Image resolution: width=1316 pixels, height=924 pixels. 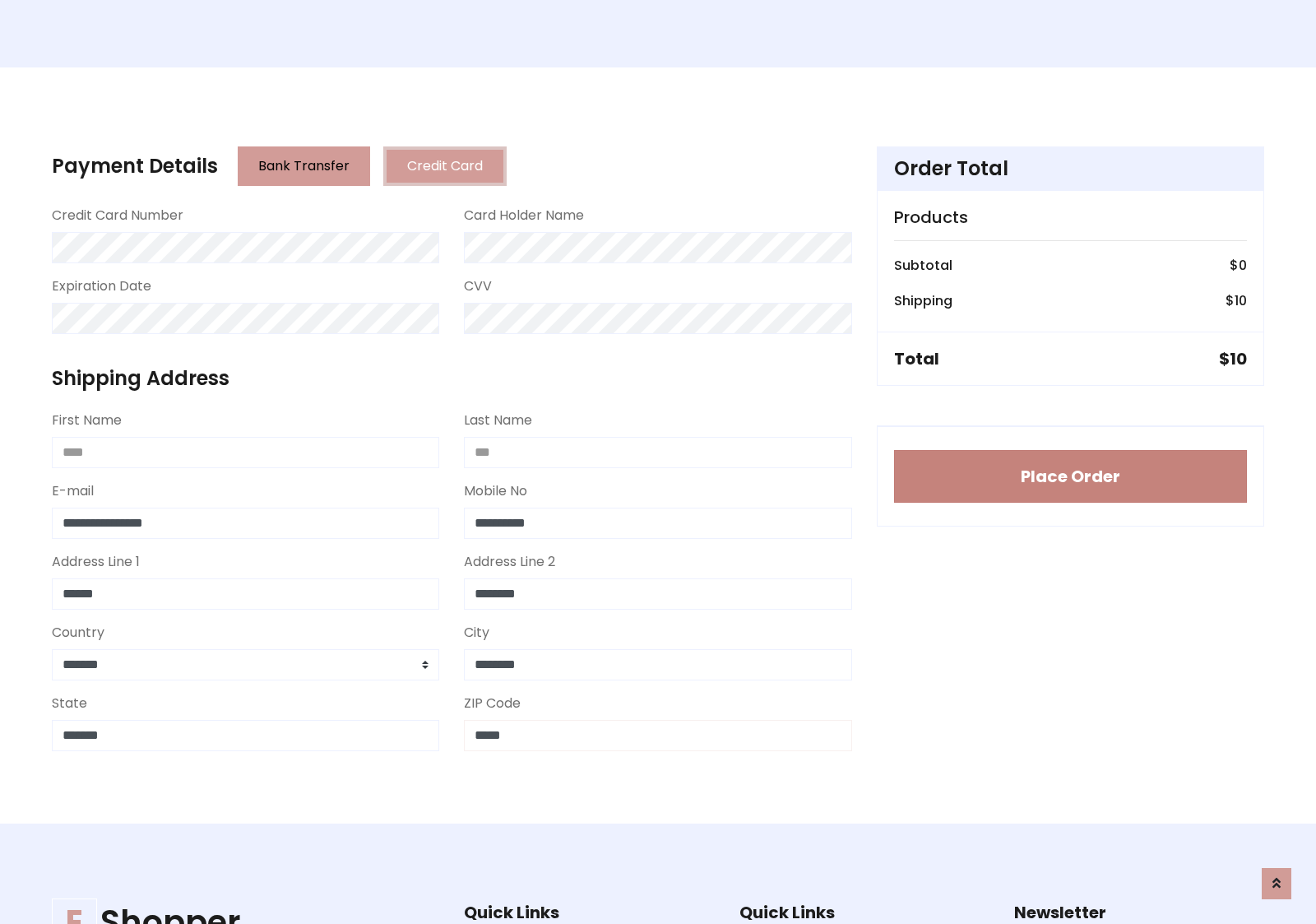 I want to click on span: 0, so click(x=1243, y=265).